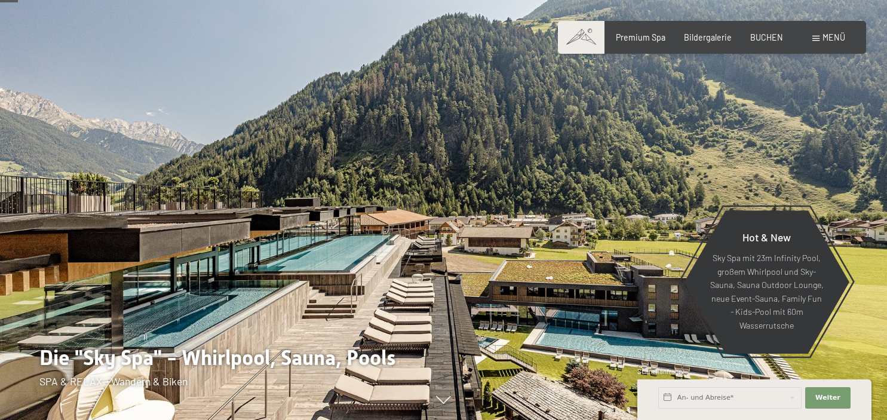 The width and height of the screenshot is (887, 420). What do you see at coordinates (767, 292) in the screenshot?
I see `p: Sky Spa mit 23m Infinity Pool, großem Whirlpool und Sky-Sauna, Sauna Outdoor Lounge, neue Event-S...` at bounding box center [767, 292].